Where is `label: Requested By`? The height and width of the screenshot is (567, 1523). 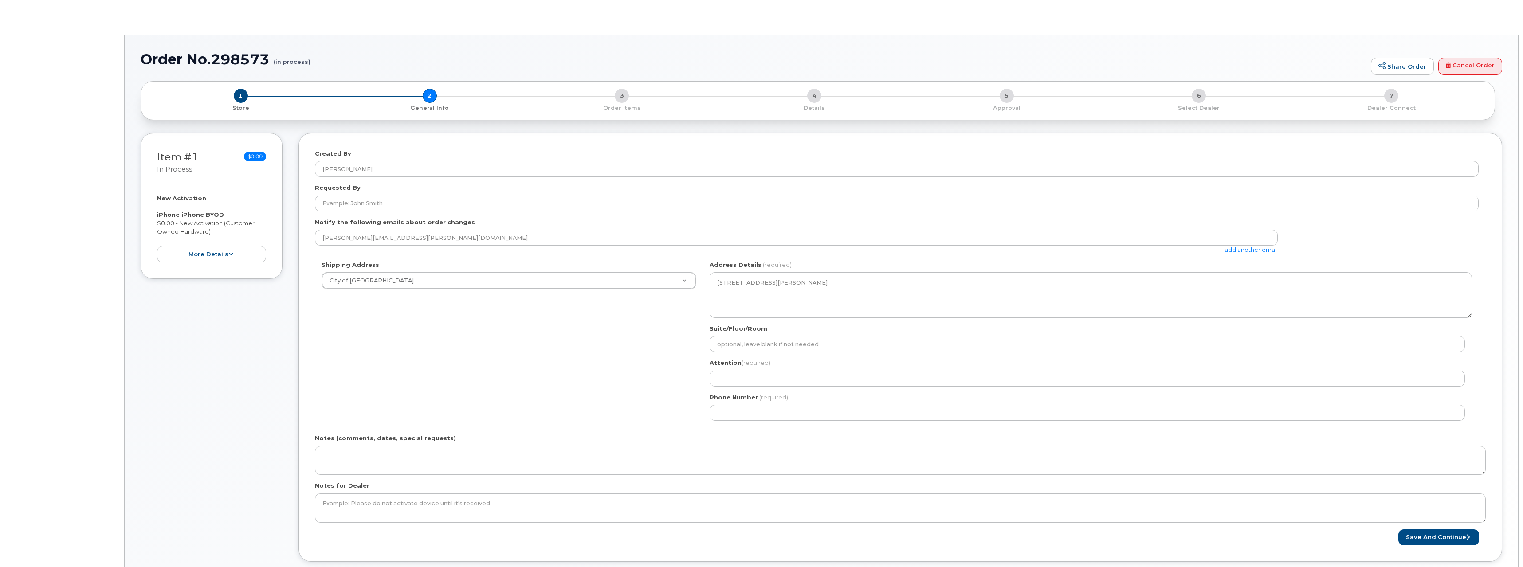 label: Requested By is located at coordinates (338, 188).